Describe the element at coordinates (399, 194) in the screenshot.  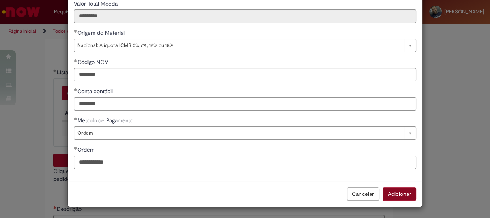
I see `button: Adicionar` at that location.